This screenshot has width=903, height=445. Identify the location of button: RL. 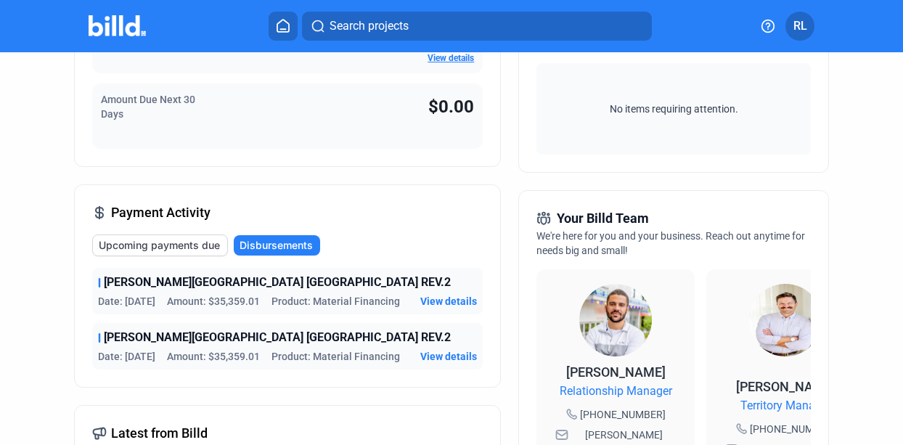
(800, 26).